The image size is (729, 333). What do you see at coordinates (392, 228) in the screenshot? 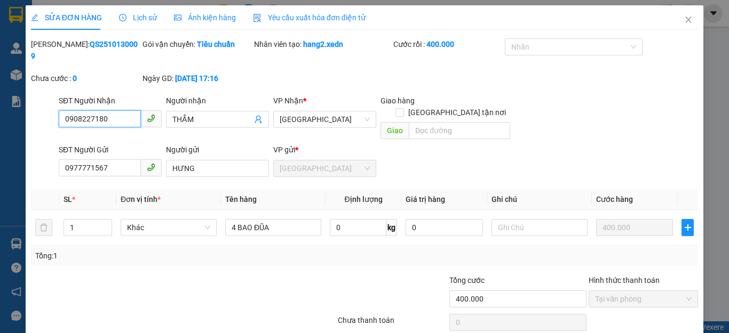
I see `span: kg` at bounding box center [392, 228].